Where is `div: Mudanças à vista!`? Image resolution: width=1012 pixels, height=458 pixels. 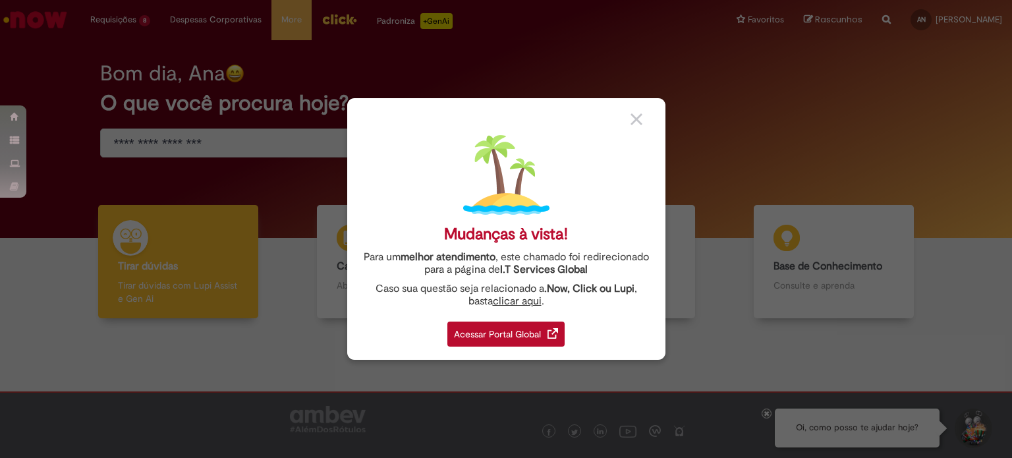 div: Mudanças à vista! is located at coordinates (506, 234).